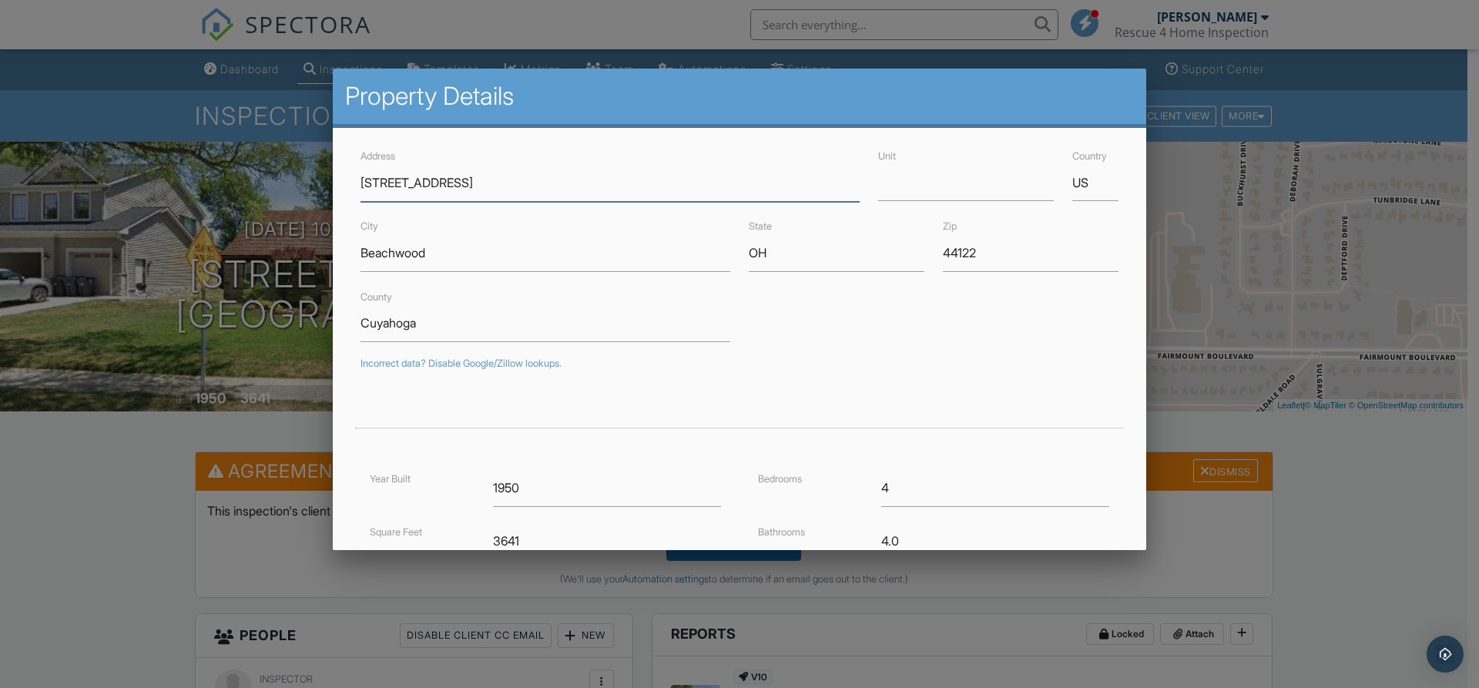 The width and height of the screenshot is (1479, 688). I want to click on label: Country, so click(1089, 156).